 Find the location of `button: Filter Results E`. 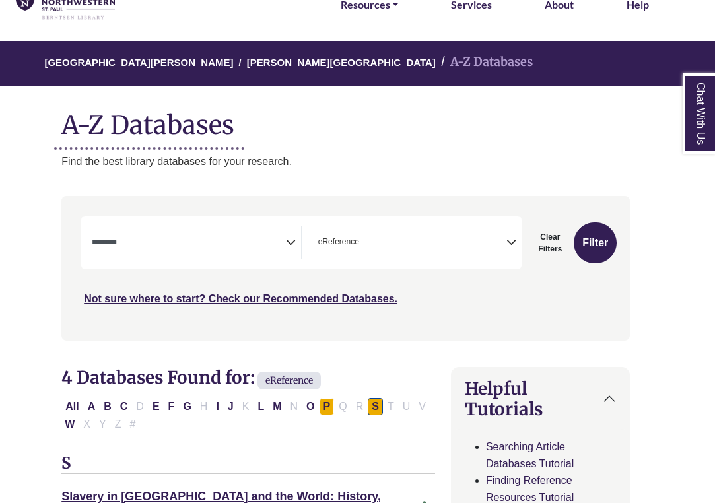

button: Filter Results E is located at coordinates (156, 407).